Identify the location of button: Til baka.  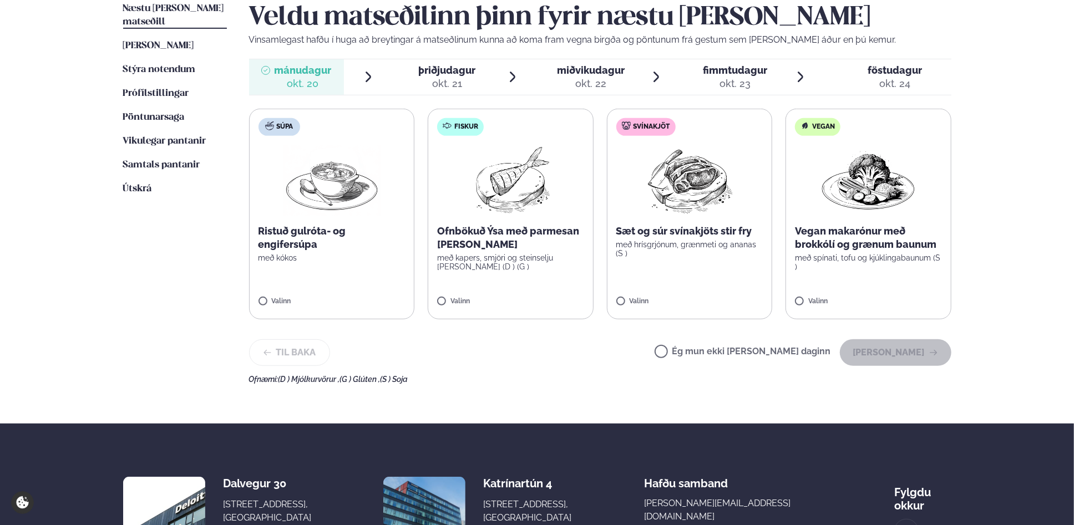
(290, 353).